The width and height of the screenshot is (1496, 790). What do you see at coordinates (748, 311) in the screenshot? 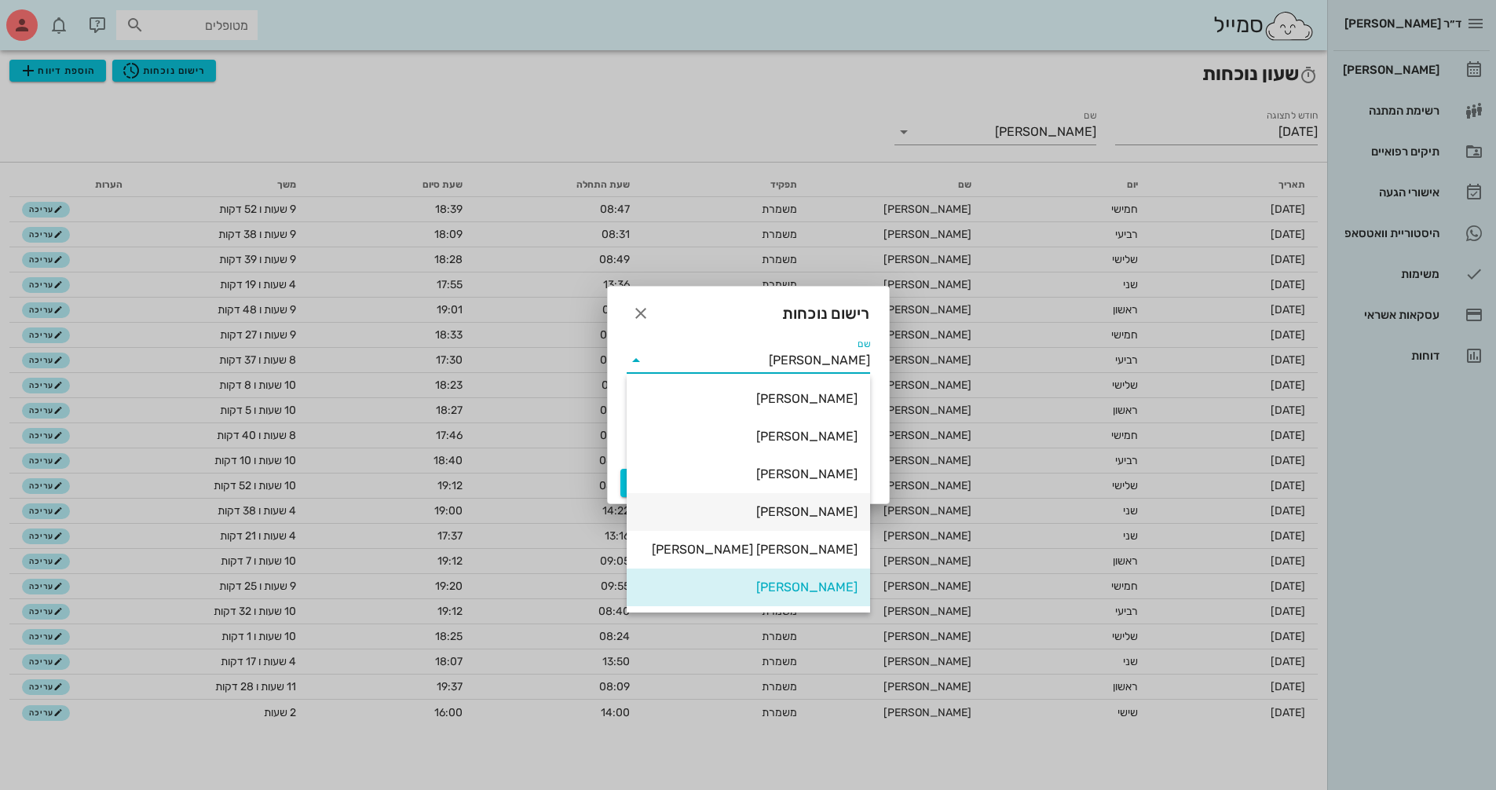
I see `div: רישום נוכחות` at bounding box center [748, 311].